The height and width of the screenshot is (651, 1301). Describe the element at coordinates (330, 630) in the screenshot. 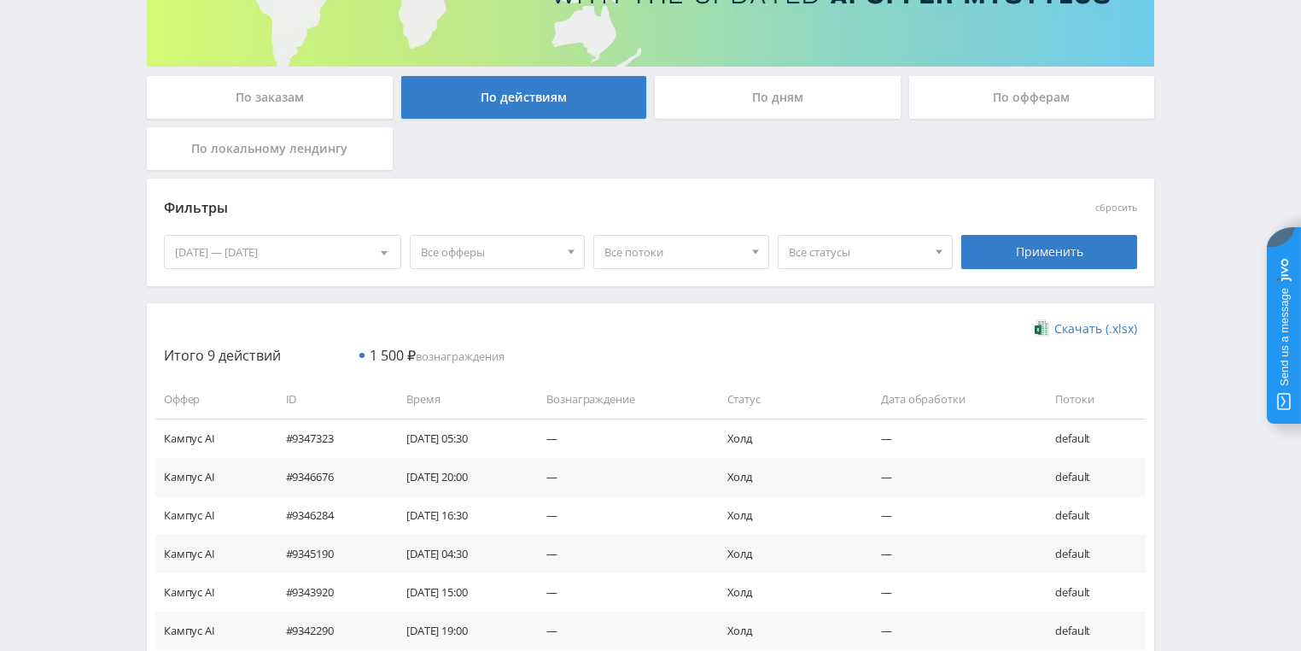

I see `td: #9342290` at that location.